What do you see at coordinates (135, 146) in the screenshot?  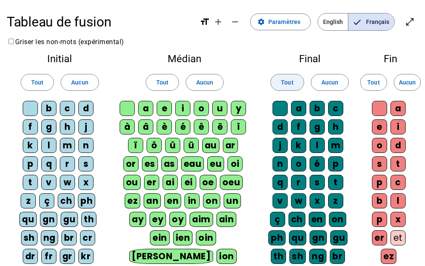 I see `div: ï` at bounding box center [135, 146].